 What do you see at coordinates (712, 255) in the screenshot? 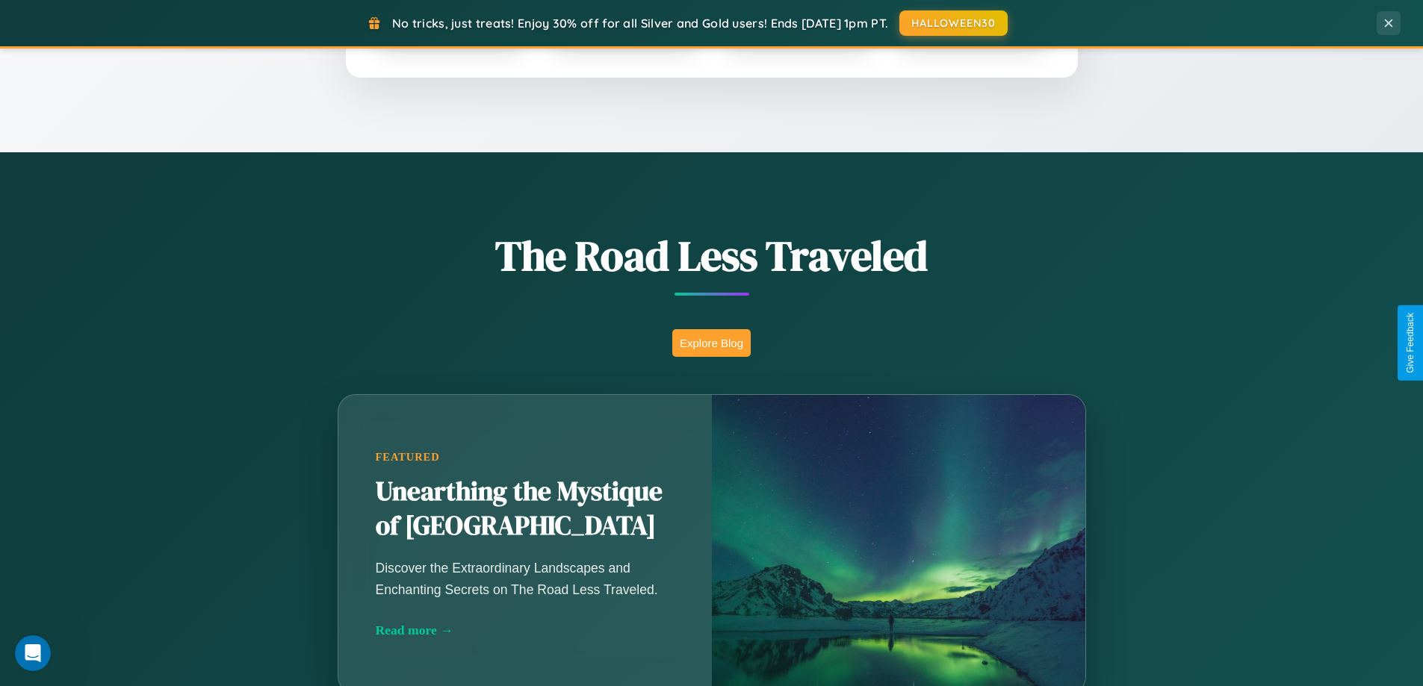
I see `h1: The Road Less Traveled` at bounding box center [712, 255].